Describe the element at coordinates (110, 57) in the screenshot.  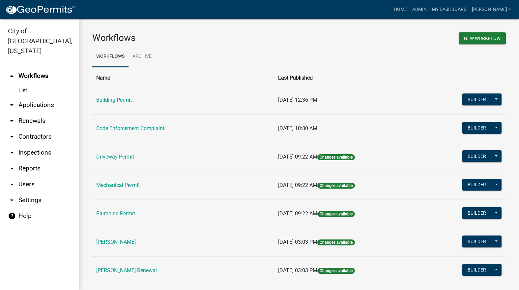
I see `a: Workflows` at that location.